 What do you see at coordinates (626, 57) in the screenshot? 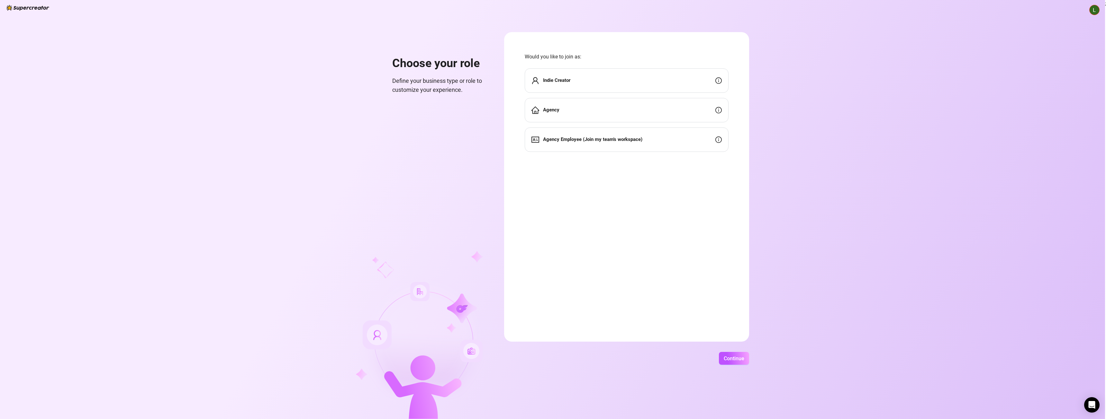
I see `span: Would you like to join as:` at bounding box center [626, 57].